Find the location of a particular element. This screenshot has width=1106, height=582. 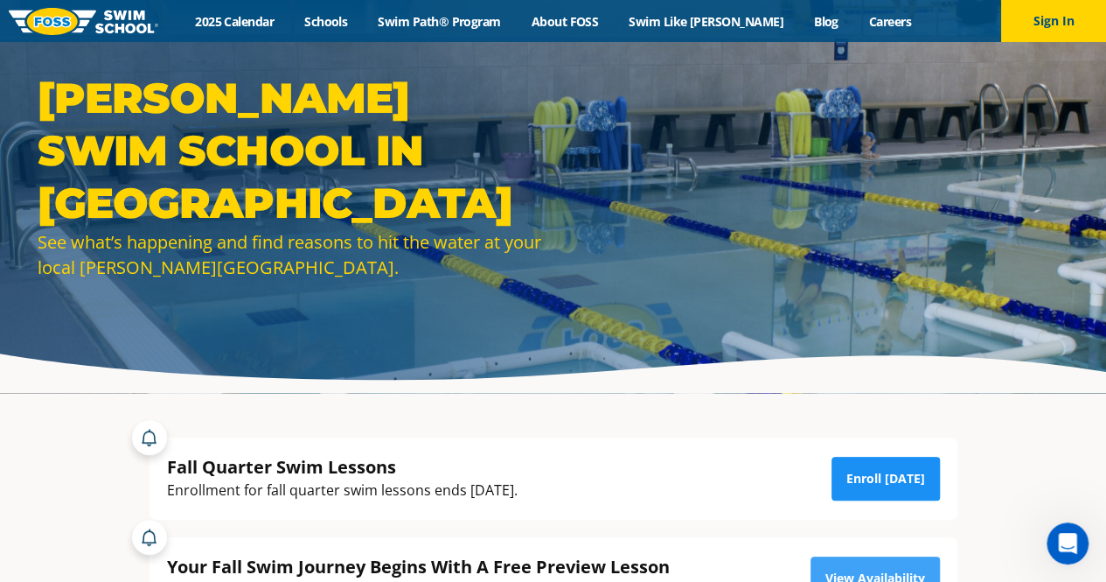

a: Blog is located at coordinates (826, 21).